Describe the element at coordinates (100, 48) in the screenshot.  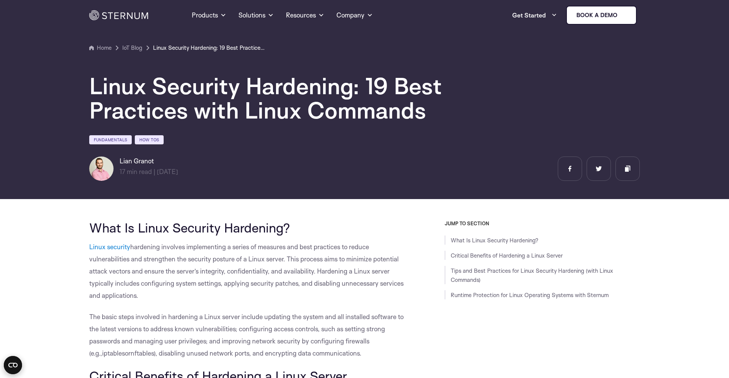
I see `a: Home` at that location.